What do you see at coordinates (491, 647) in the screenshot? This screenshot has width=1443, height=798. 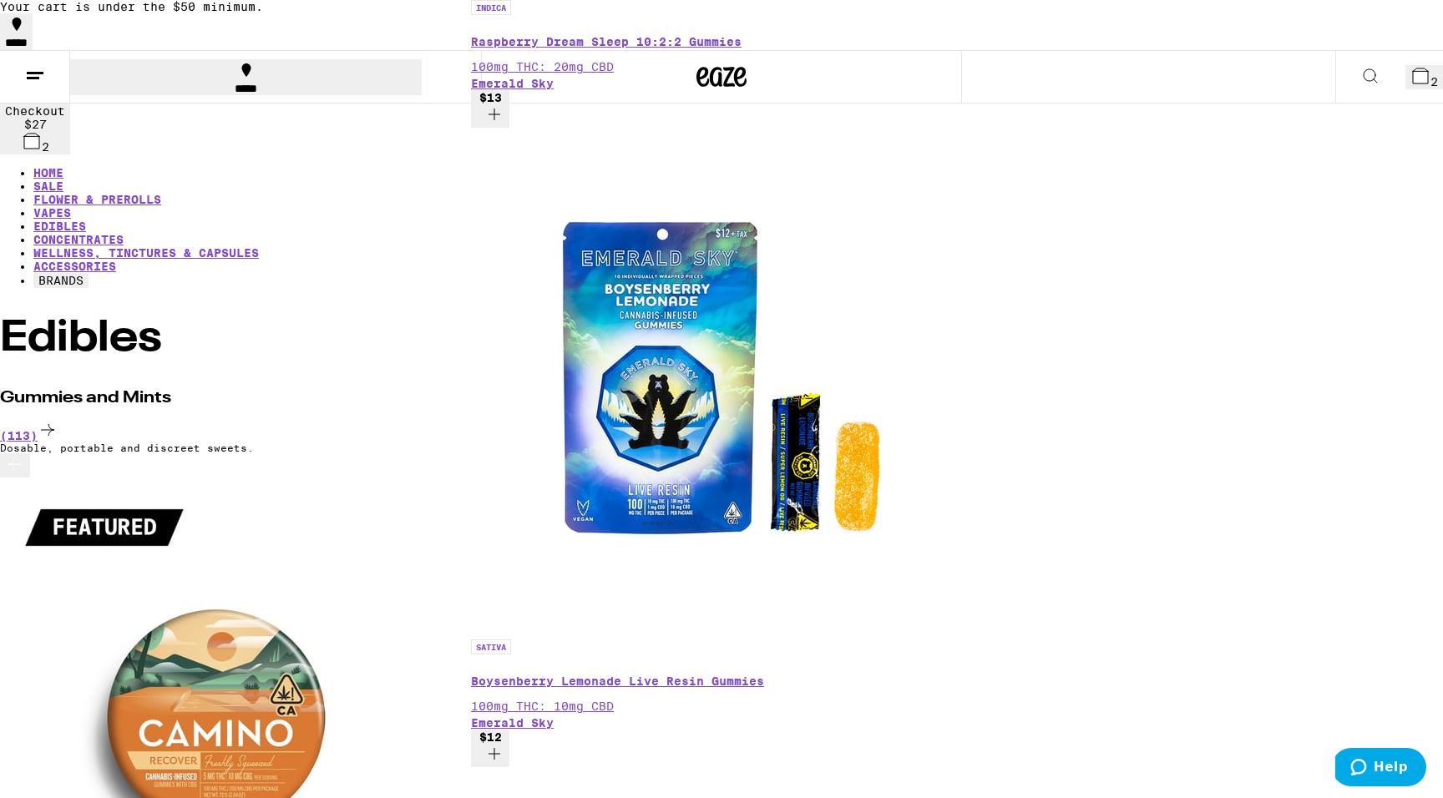 I see `p: SATIVA` at bounding box center [491, 647].